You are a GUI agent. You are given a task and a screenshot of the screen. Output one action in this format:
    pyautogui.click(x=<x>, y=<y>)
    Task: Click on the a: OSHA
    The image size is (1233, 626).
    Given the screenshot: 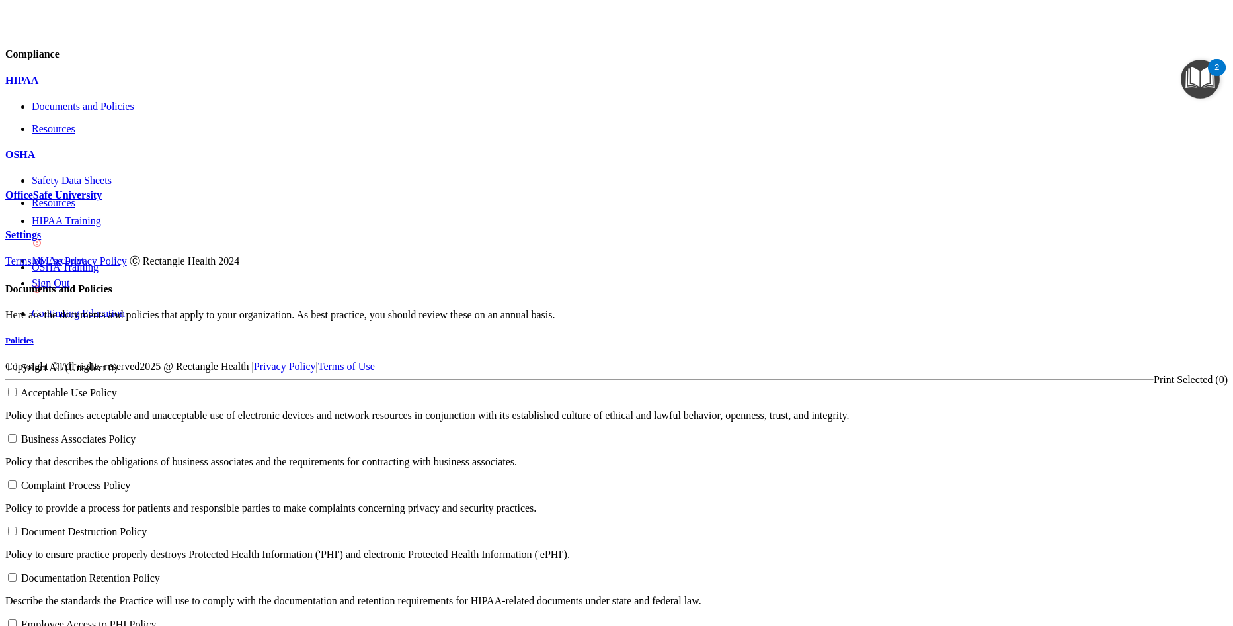 What is the action you would take?
    pyautogui.click(x=616, y=155)
    